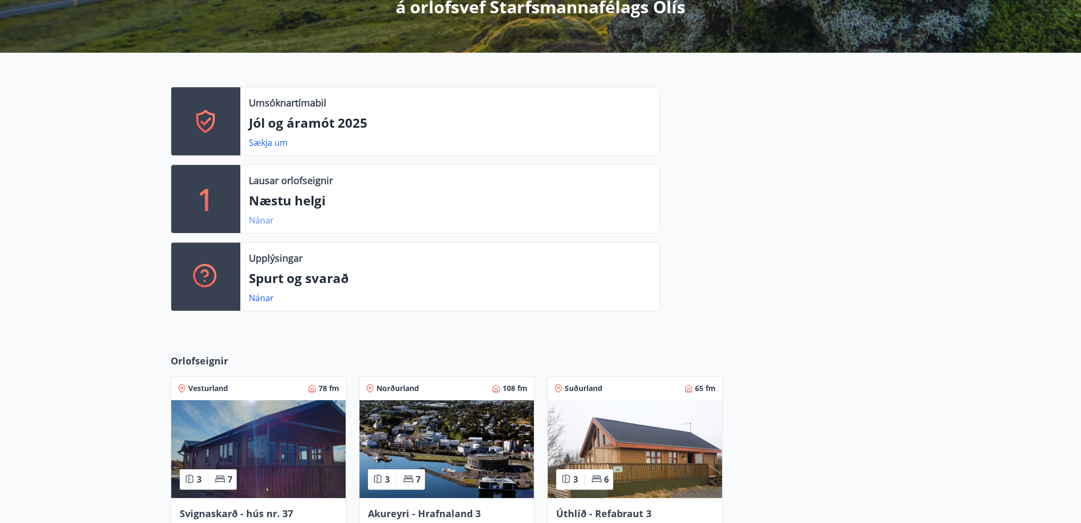 The height and width of the screenshot is (523, 1081). Describe the element at coordinates (329, 388) in the screenshot. I see `span: 78 fm` at that location.